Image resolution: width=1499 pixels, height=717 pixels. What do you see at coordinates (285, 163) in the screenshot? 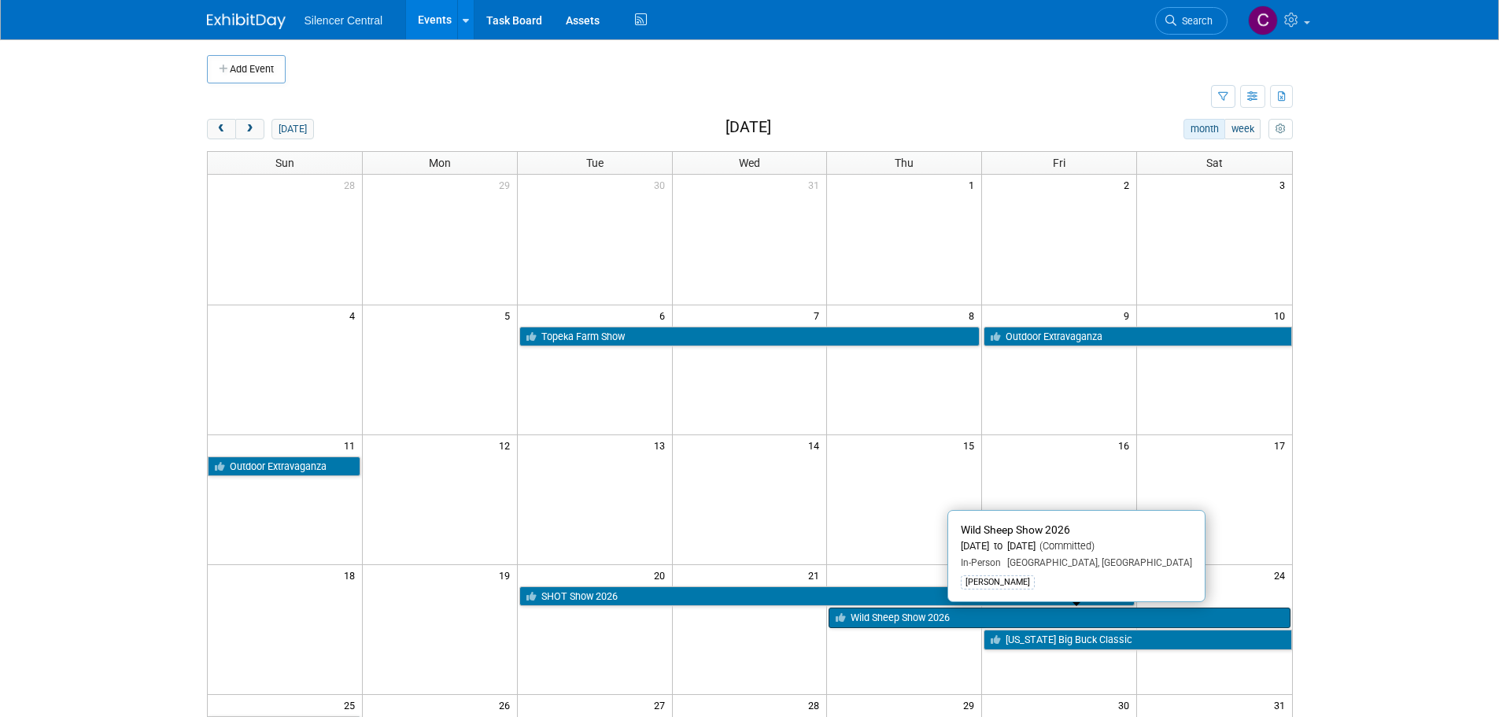
I see `span: Sun` at bounding box center [285, 163].